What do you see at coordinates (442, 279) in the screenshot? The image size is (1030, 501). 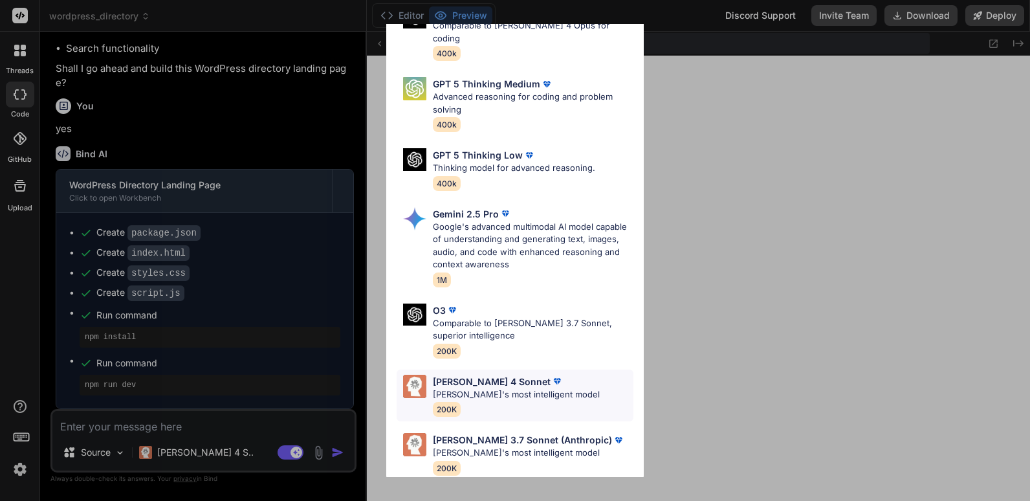 I see `span: 1M` at bounding box center [442, 279].